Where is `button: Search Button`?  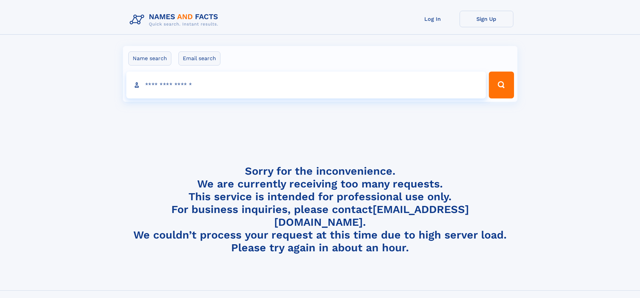
button: Search Button is located at coordinates (501, 85).